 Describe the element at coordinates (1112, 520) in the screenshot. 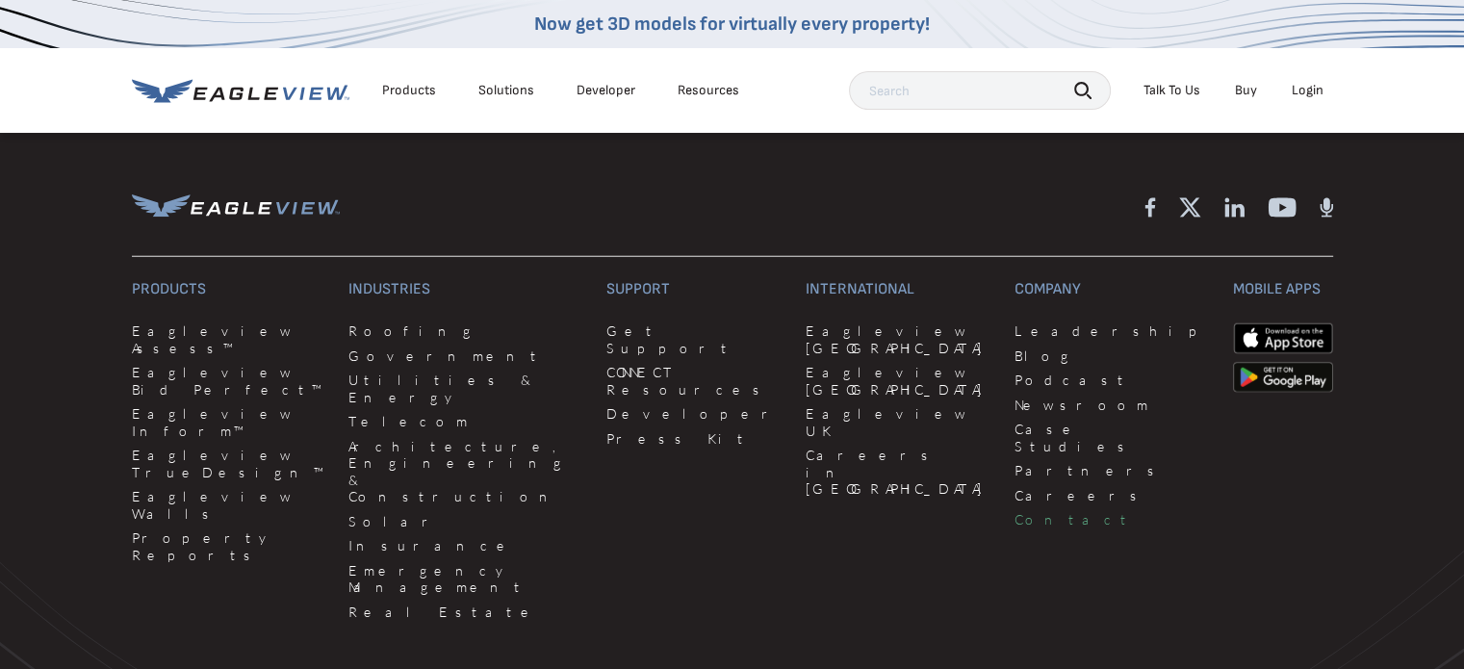

I see `a: Contact` at that location.